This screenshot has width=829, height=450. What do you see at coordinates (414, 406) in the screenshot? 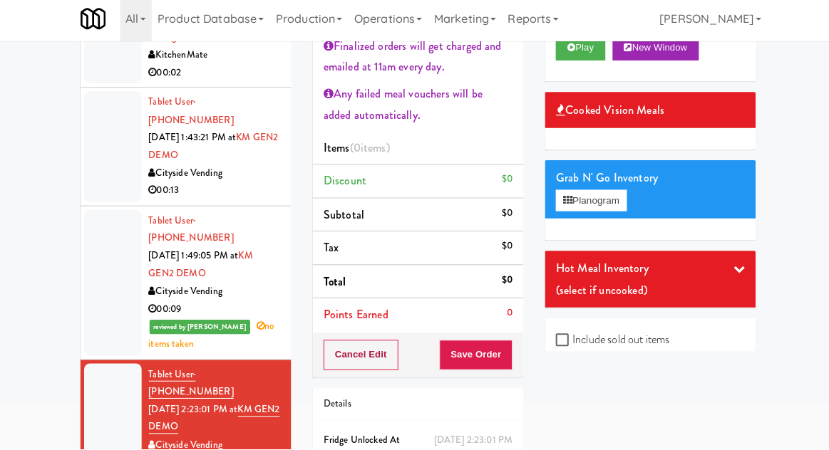
I see `div: Details` at bounding box center [414, 406].